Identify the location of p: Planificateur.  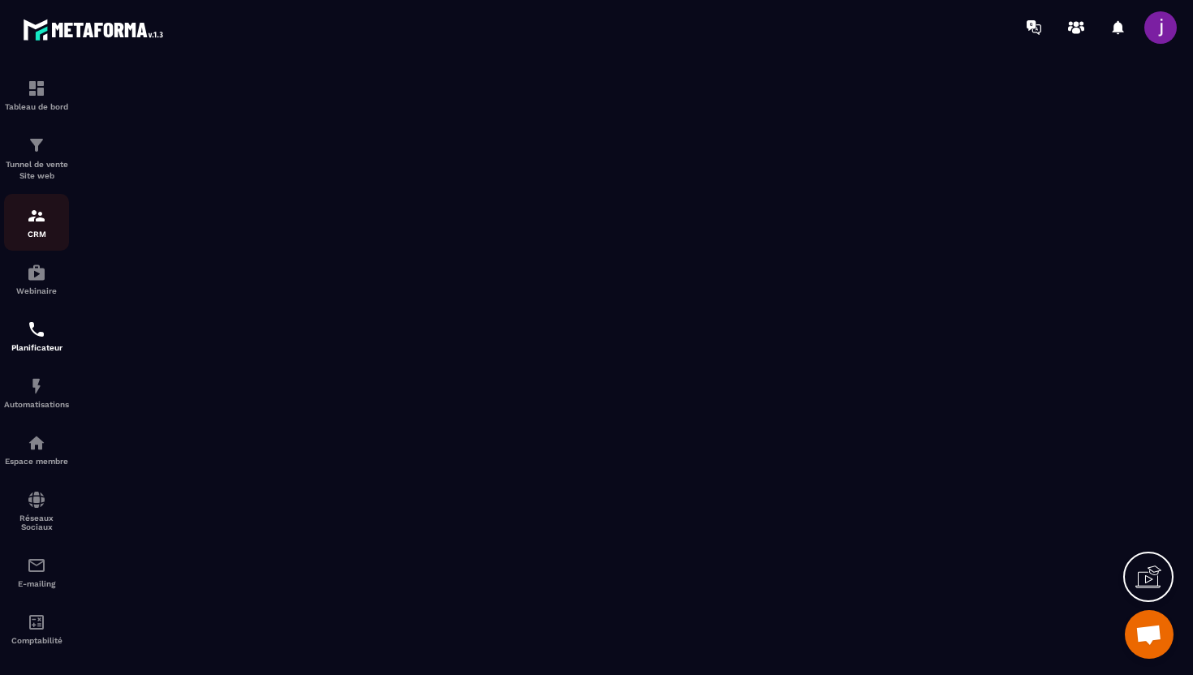
(37, 347).